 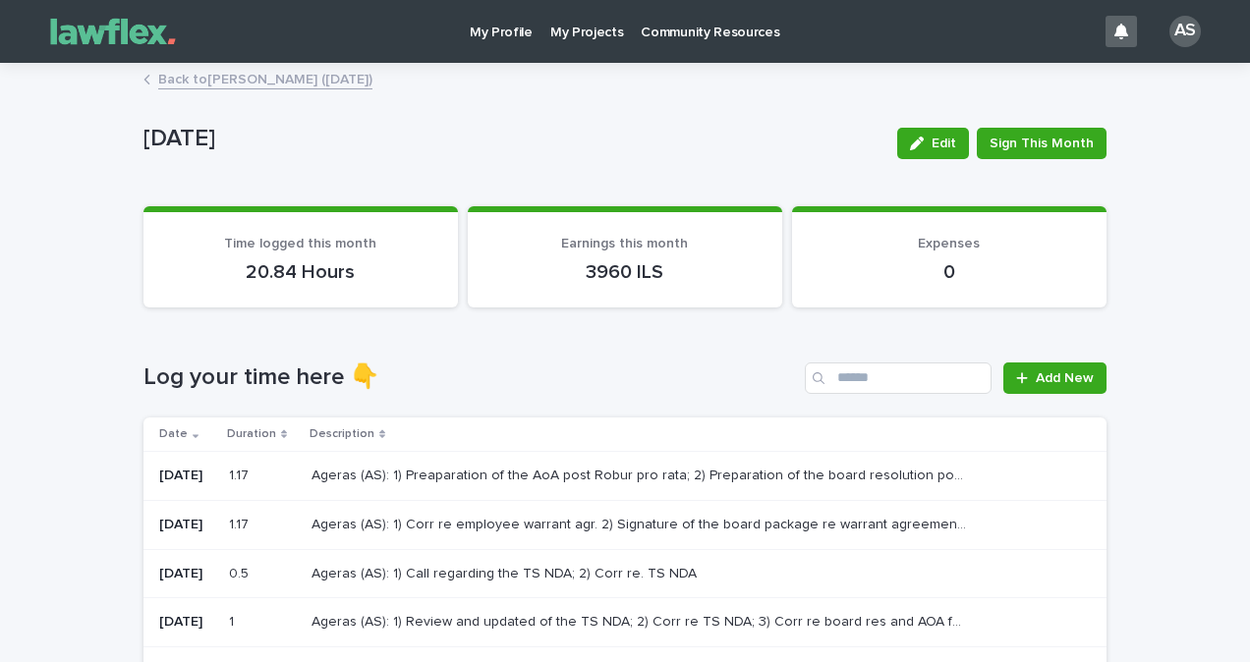 What do you see at coordinates (898, 378) in the screenshot?
I see `input: Search` at bounding box center [898, 378].